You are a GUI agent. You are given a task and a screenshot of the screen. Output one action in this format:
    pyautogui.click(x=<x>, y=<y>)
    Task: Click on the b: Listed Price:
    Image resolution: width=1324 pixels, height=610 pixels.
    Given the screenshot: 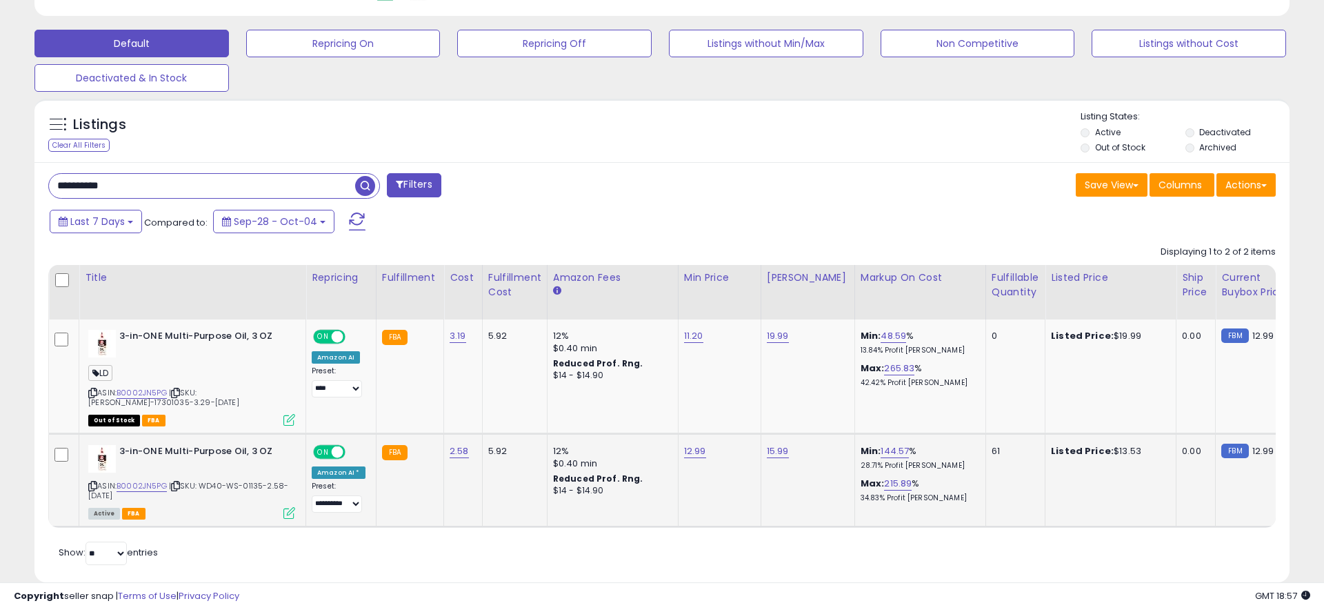 What is the action you would take?
    pyautogui.click(x=1082, y=335)
    